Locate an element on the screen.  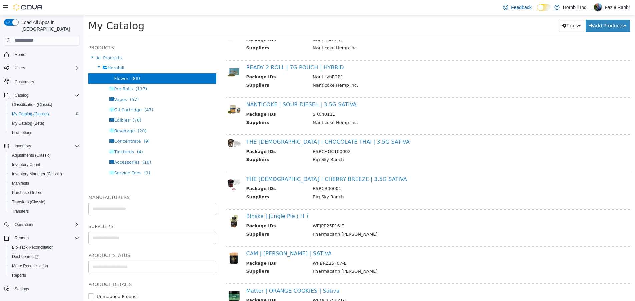
input: Dark Mode is located at coordinates (544, 7).